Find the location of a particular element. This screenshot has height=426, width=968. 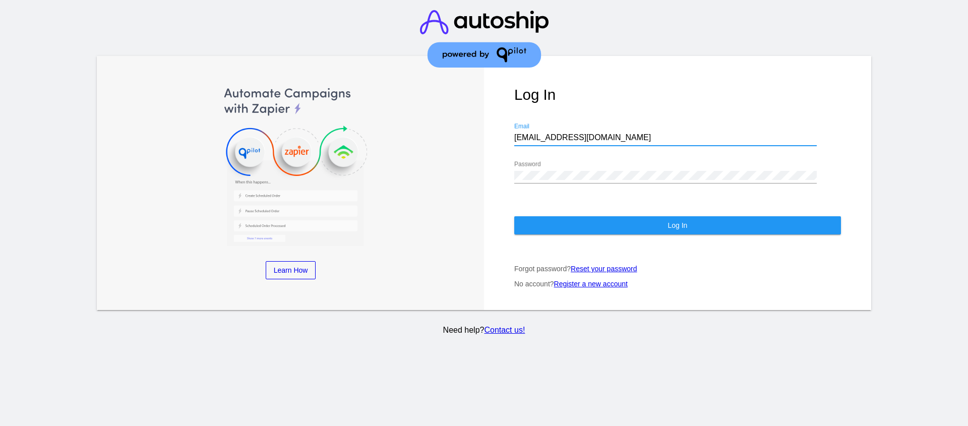

h1: Log In is located at coordinates (678, 95).